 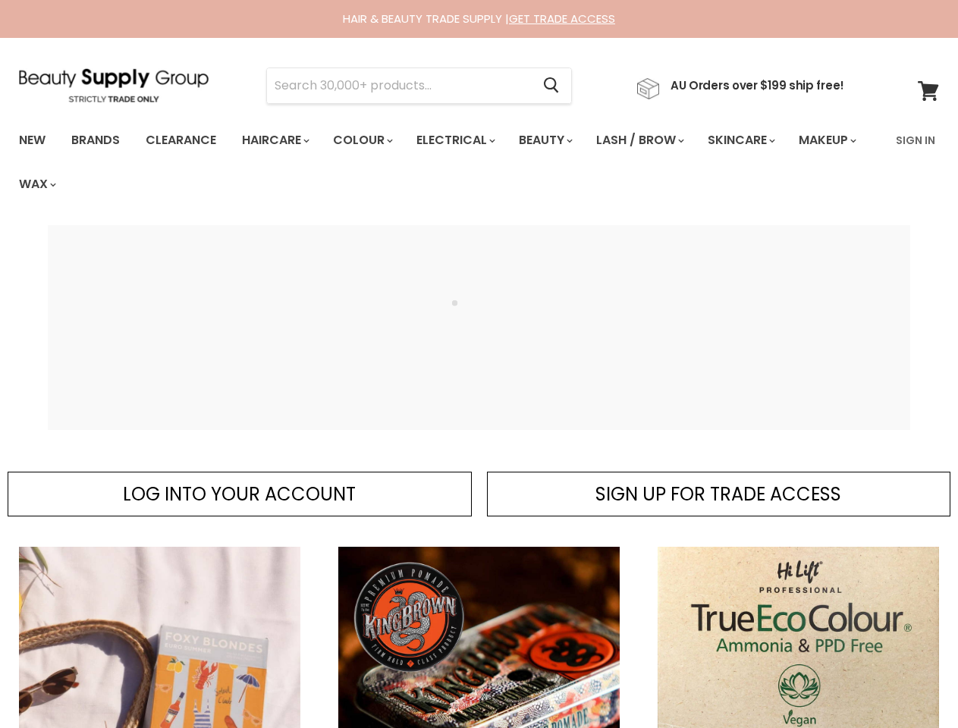 I want to click on span: SIGN UP FOR TRADE ACCESS, so click(x=718, y=494).